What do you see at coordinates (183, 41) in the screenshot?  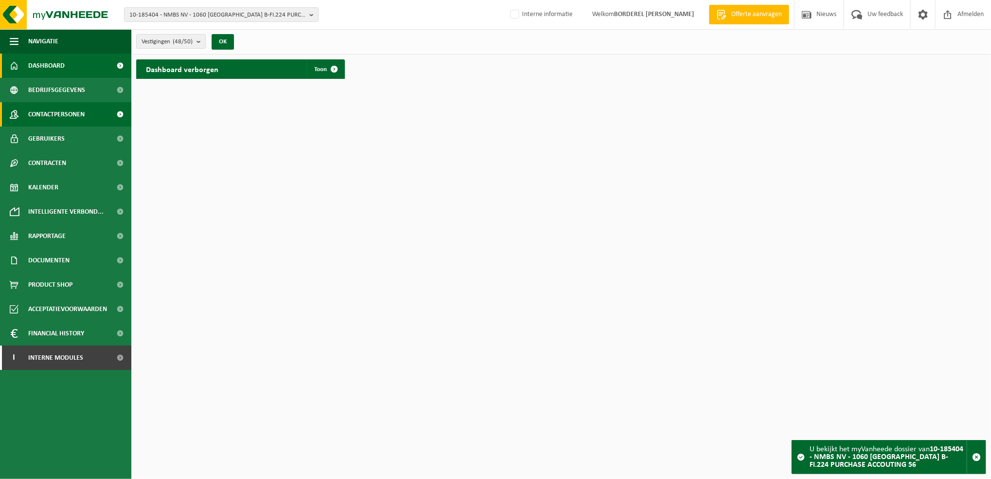 I see `count: (48/50)` at bounding box center [183, 41].